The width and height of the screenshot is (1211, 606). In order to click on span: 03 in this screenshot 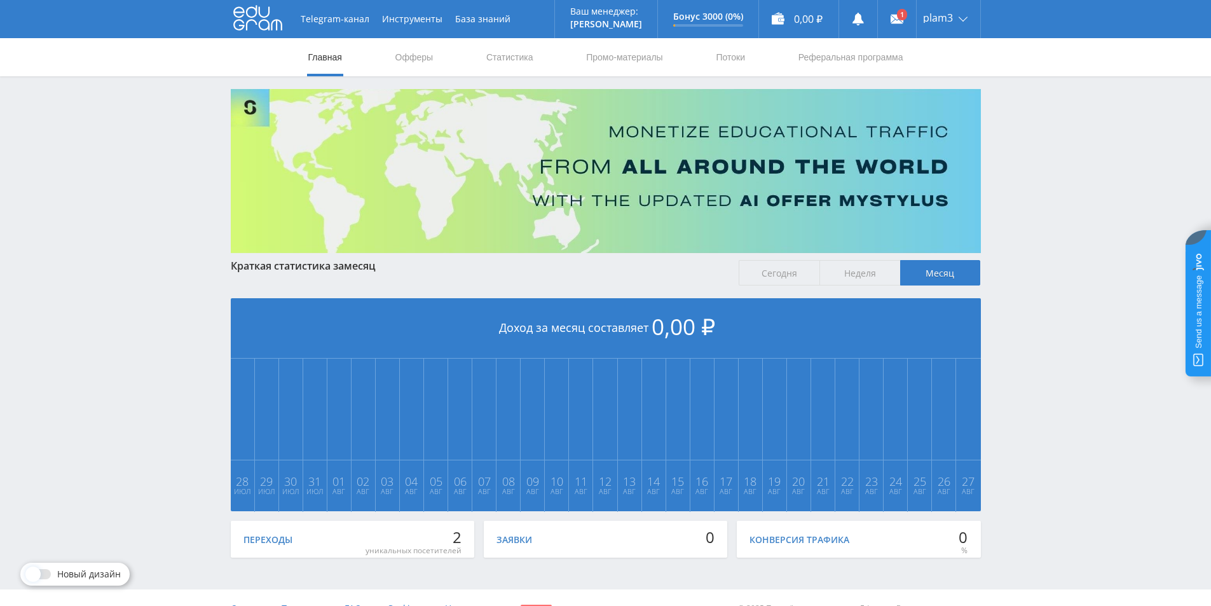, I will do `click(387, 481)`.